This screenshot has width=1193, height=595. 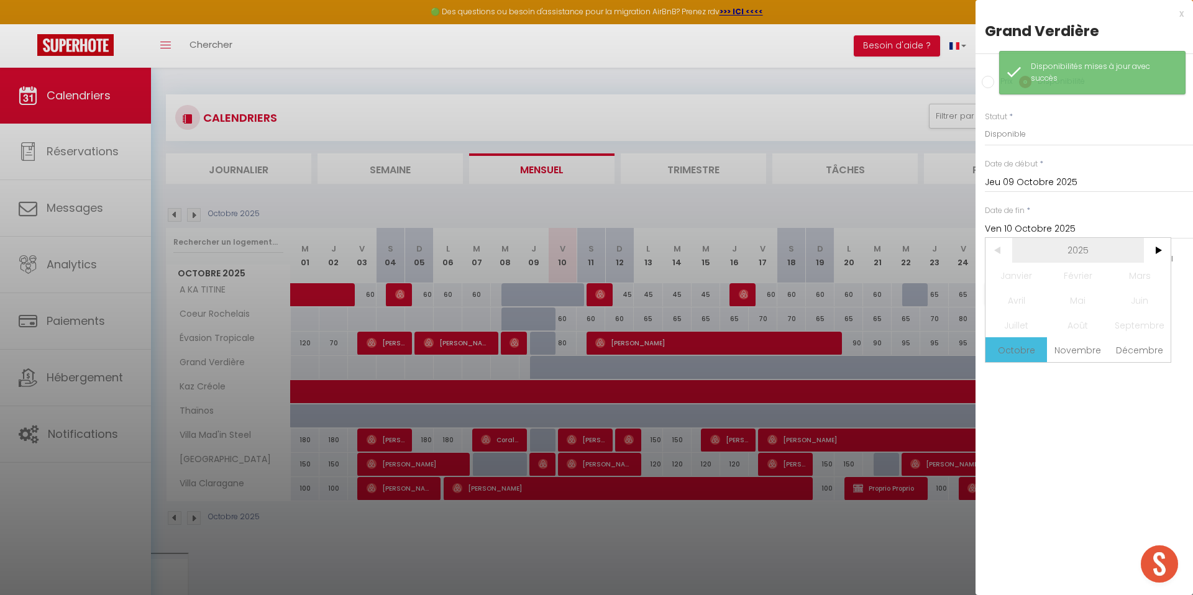 What do you see at coordinates (1077, 300) in the screenshot?
I see `span: Mai` at bounding box center [1077, 300].